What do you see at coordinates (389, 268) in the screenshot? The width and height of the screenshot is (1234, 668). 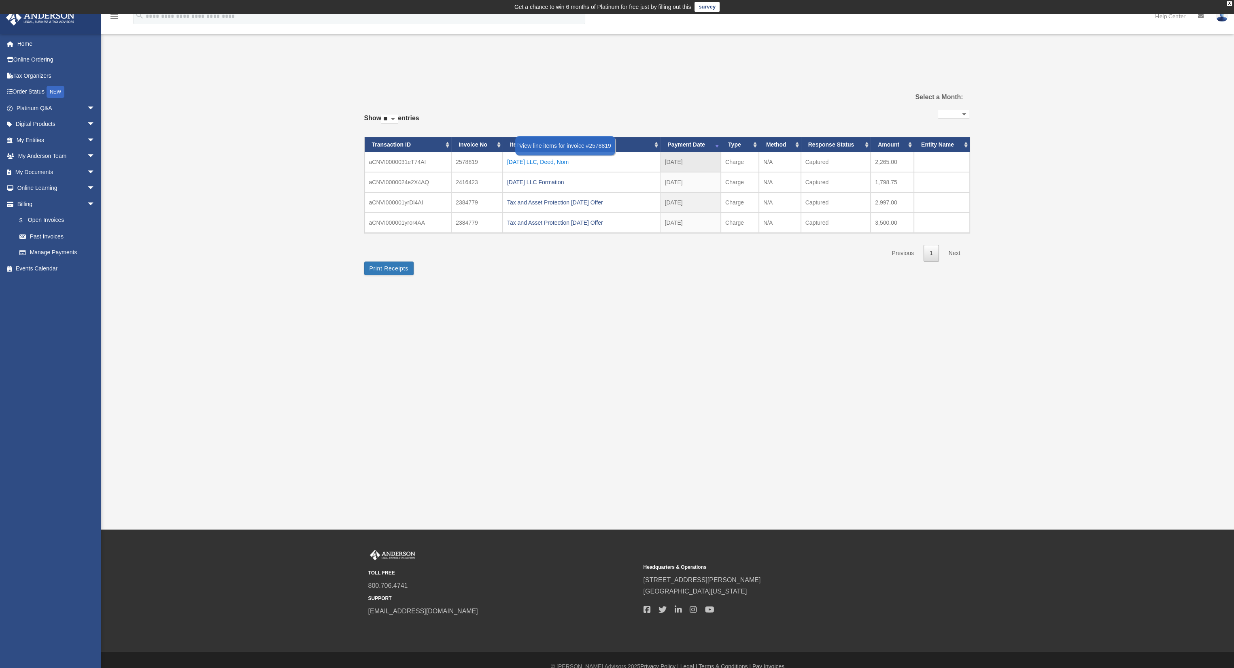 I see `button: Print Receipts` at bounding box center [389, 268].